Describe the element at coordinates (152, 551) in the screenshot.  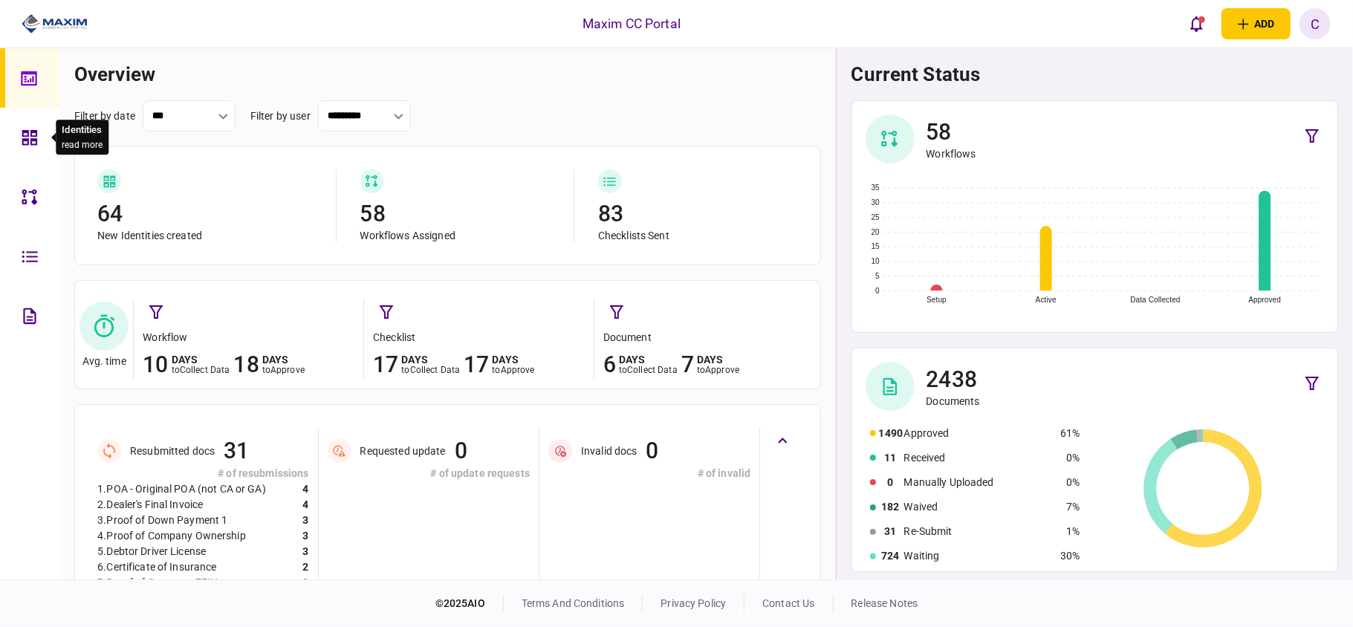
I see `div: 5 . Debtor Driver License` at that location.